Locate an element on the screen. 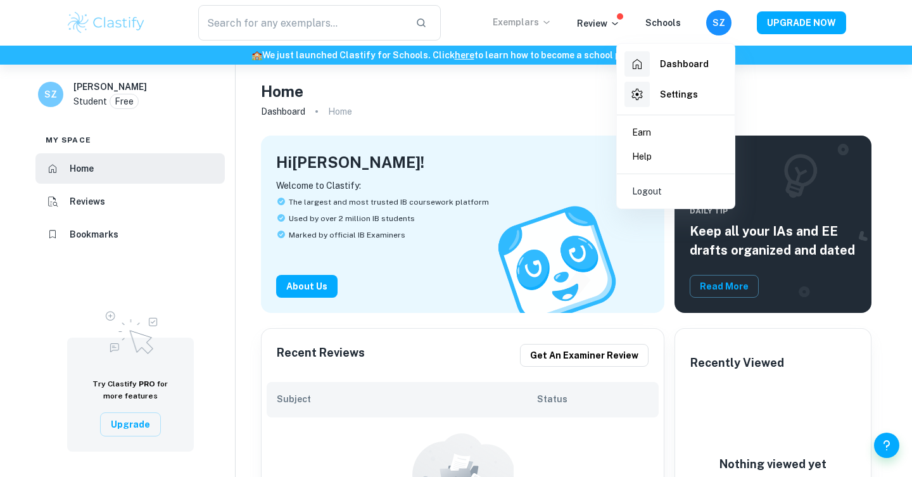 The image size is (912, 477). a: Help is located at coordinates (676, 156).